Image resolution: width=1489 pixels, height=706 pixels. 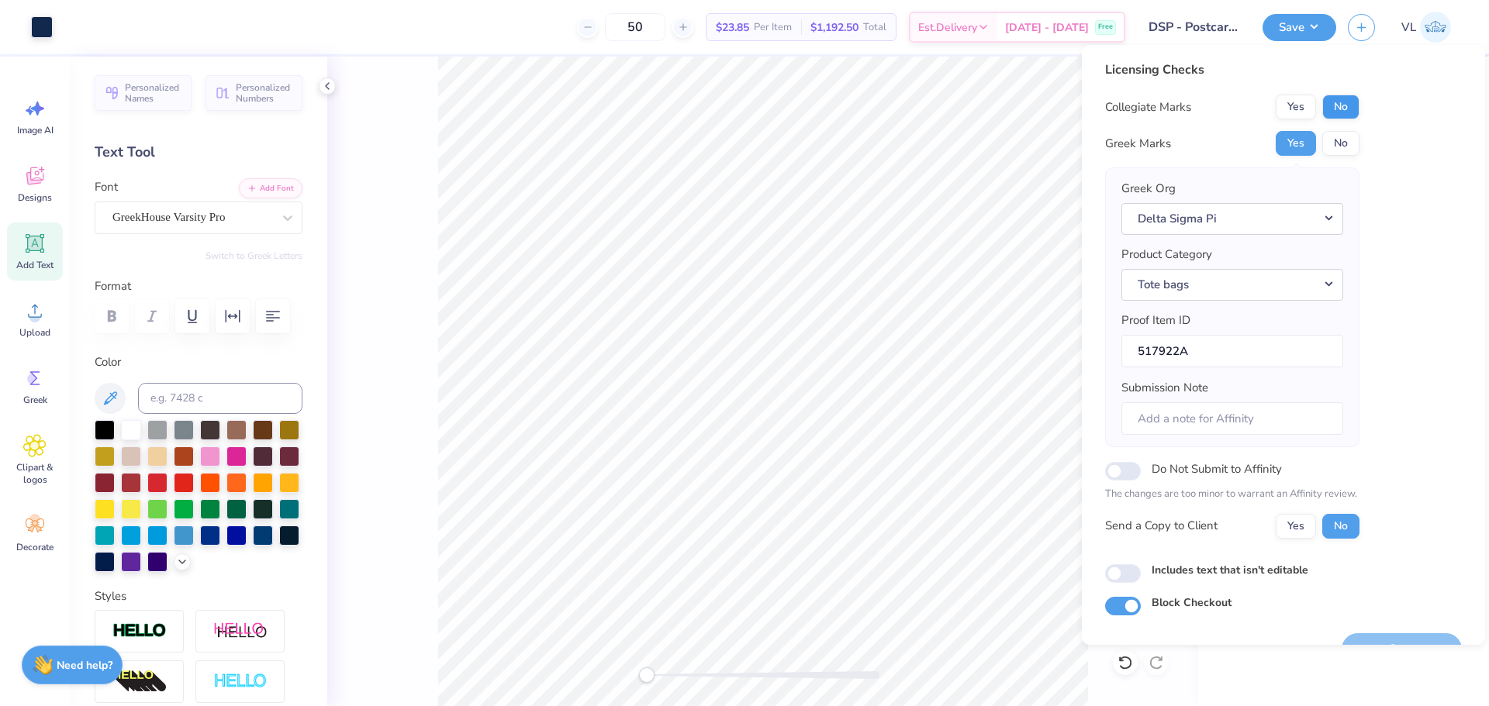 What do you see at coordinates (35, 547) in the screenshot?
I see `span: Decorate` at bounding box center [35, 547].